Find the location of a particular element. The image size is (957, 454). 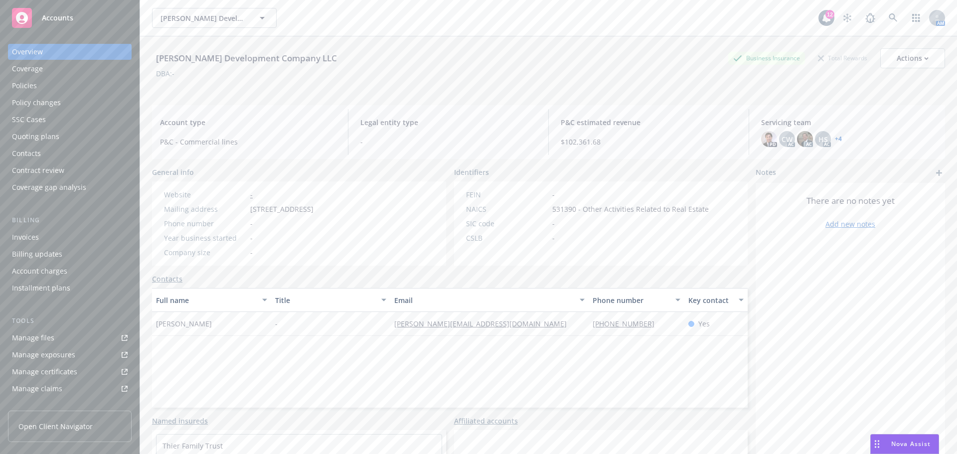

div: Company size is located at coordinates (205, 252).